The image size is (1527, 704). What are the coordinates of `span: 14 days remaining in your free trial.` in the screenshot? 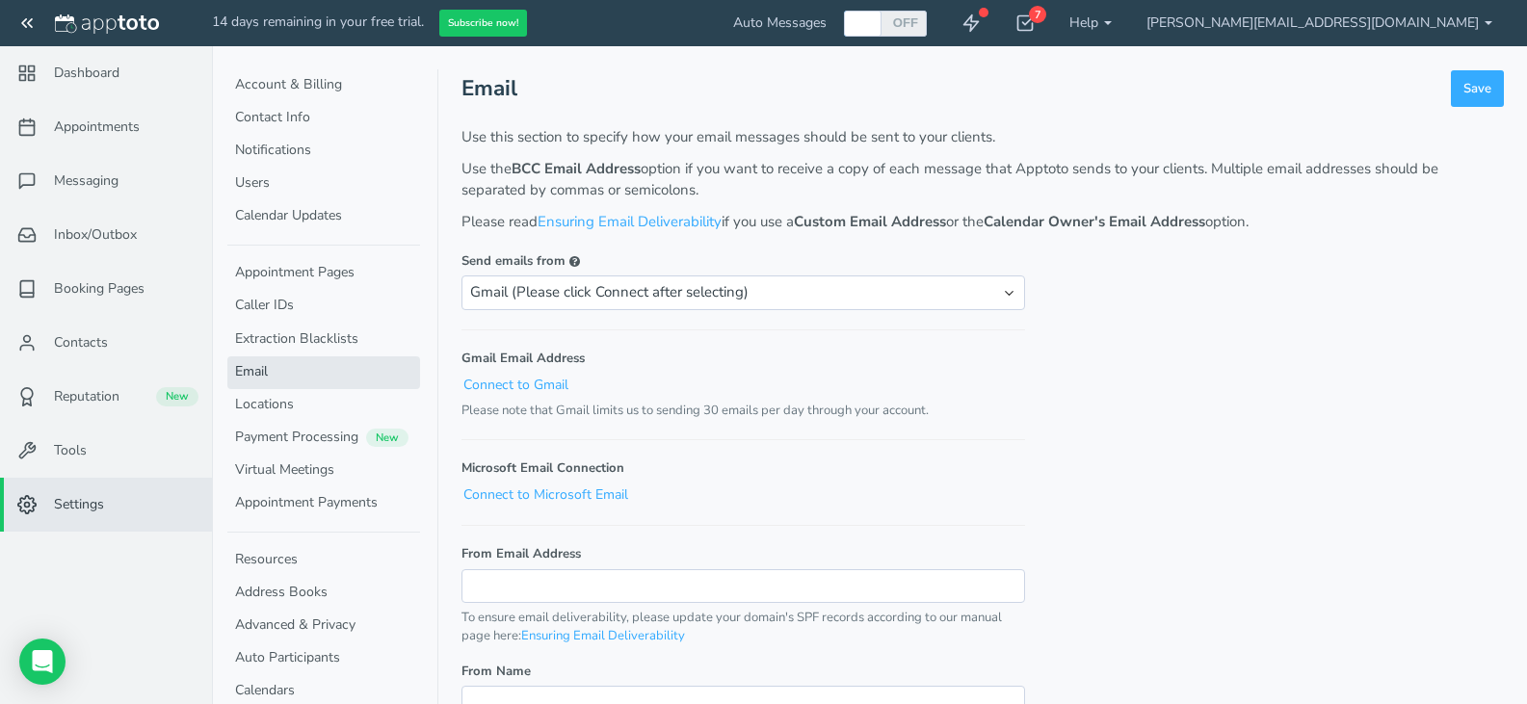 It's located at (318, 21).